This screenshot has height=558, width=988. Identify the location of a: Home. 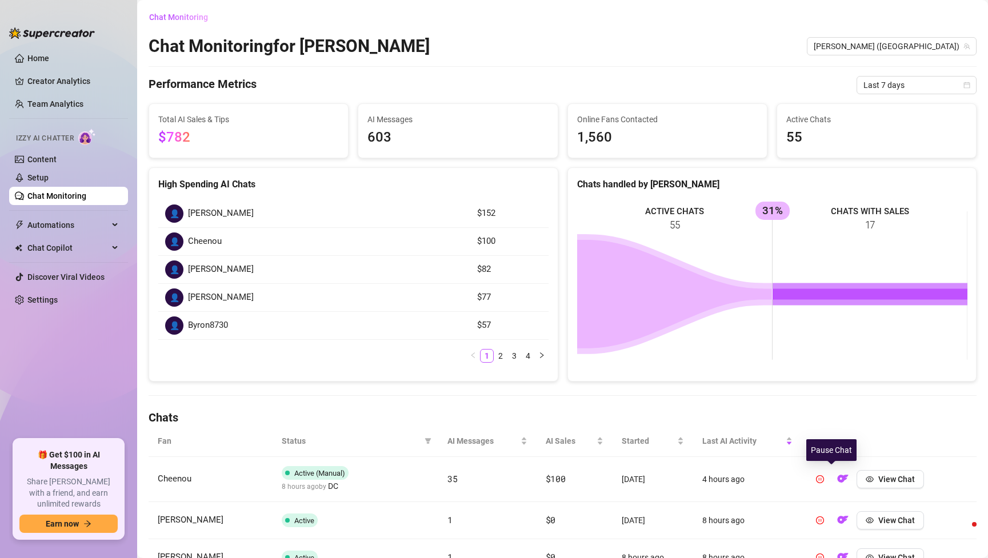
(38, 58).